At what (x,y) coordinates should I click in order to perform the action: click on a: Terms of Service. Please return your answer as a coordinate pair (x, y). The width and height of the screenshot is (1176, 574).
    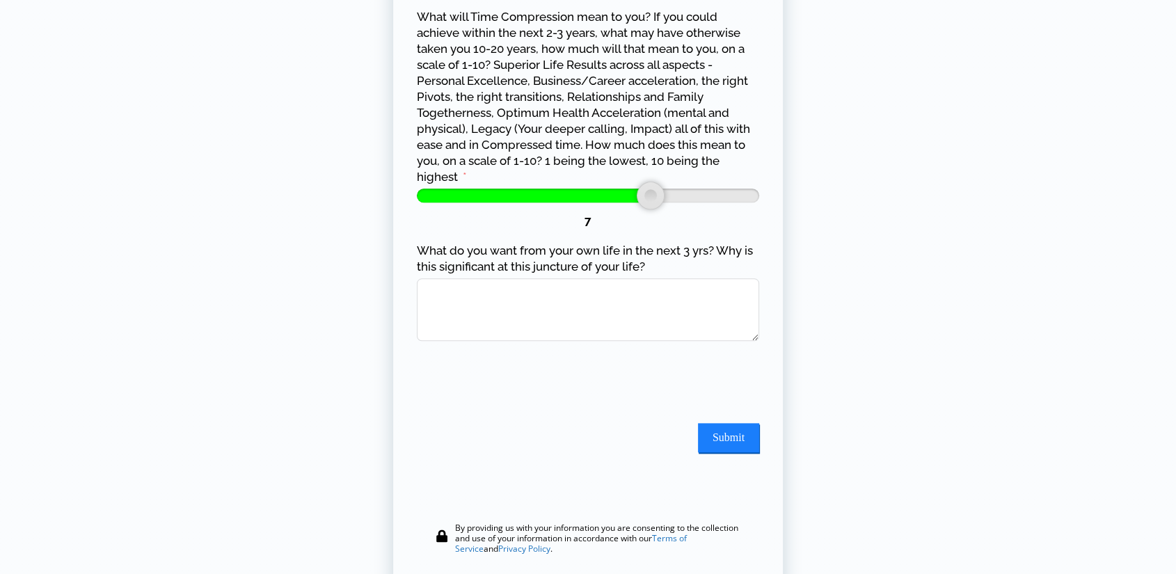
    Looking at the image, I should click on (571, 544).